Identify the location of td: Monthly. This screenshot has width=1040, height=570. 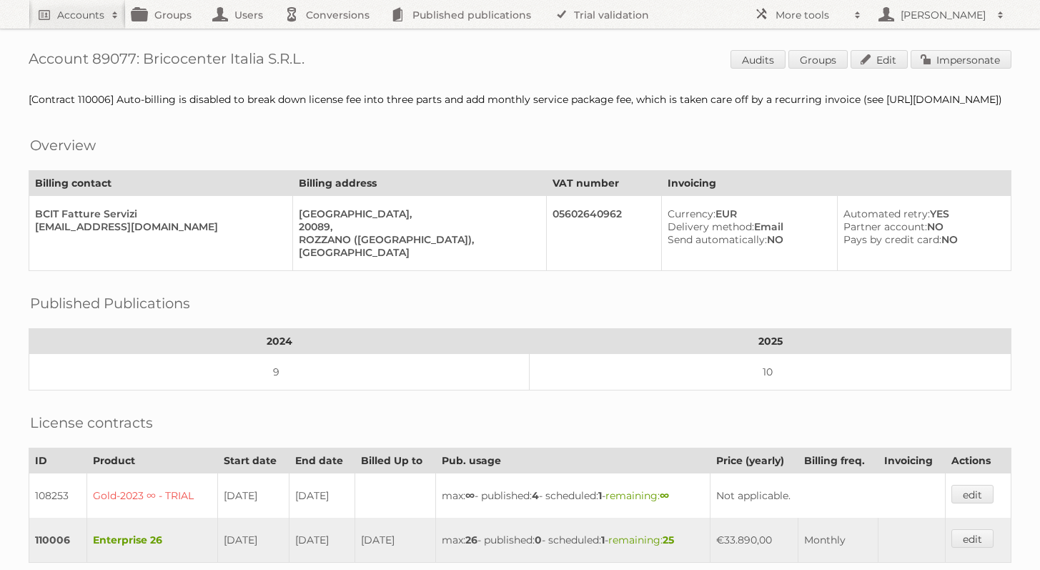
(839, 540).